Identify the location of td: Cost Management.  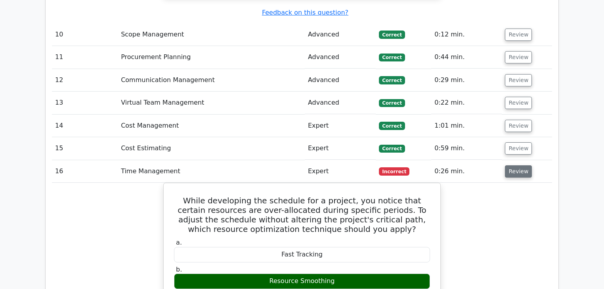
(211, 126).